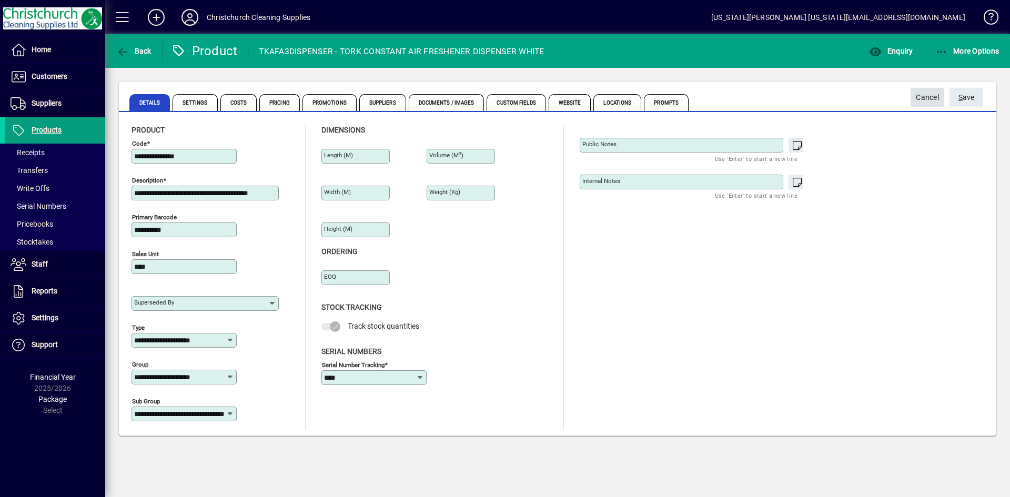  I want to click on span: Costs, so click(239, 103).